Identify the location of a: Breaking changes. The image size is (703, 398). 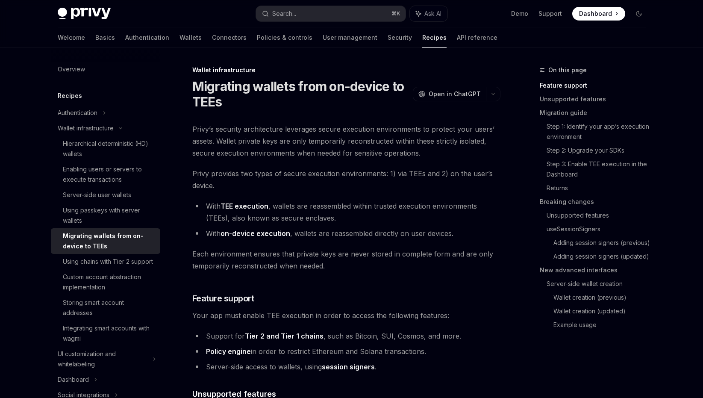
(596, 202).